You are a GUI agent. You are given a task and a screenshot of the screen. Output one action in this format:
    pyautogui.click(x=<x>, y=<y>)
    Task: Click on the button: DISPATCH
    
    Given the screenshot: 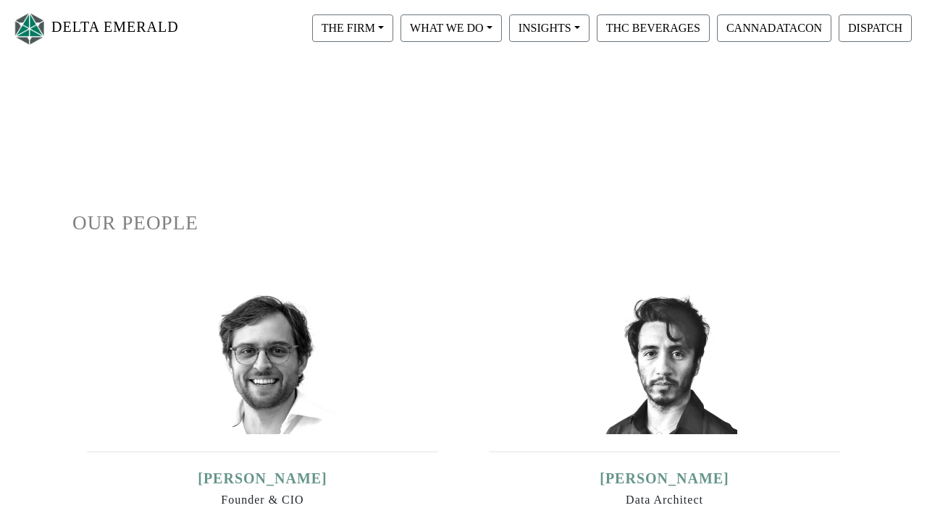 What is the action you would take?
    pyautogui.click(x=874, y=28)
    